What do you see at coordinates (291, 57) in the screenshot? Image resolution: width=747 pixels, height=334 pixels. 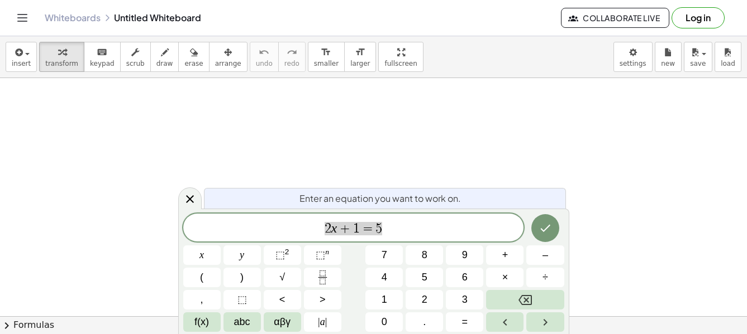 I see `button: redoredo` at bounding box center [291, 57].